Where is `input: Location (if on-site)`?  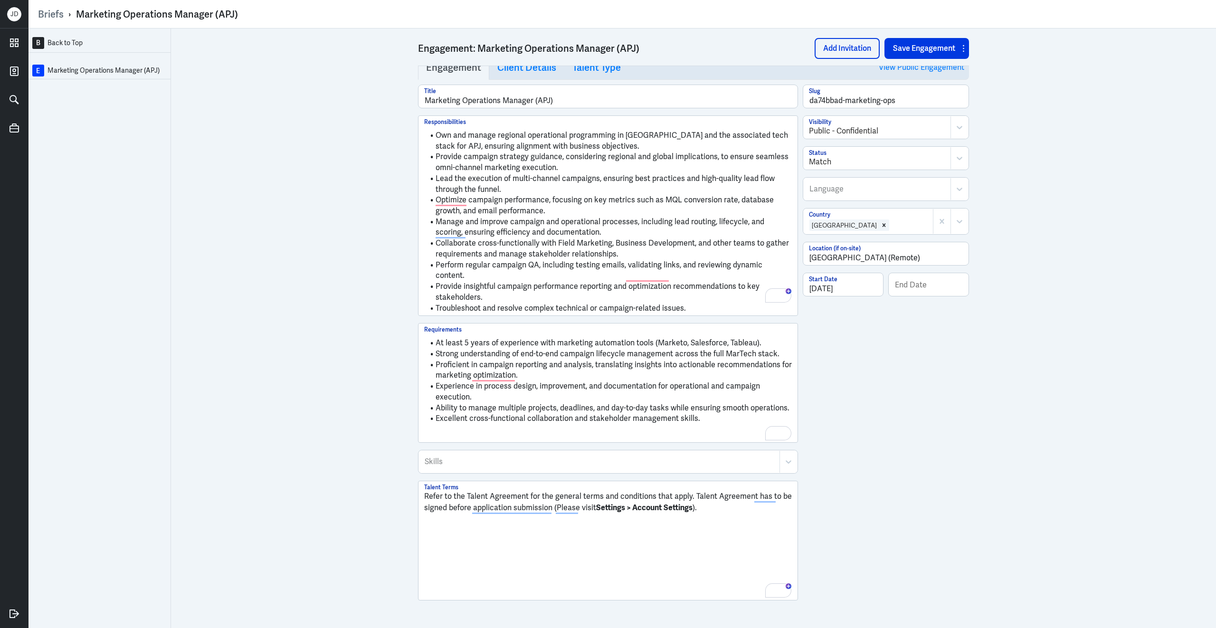 input: Location (if on-site) is located at coordinates (886, 254).